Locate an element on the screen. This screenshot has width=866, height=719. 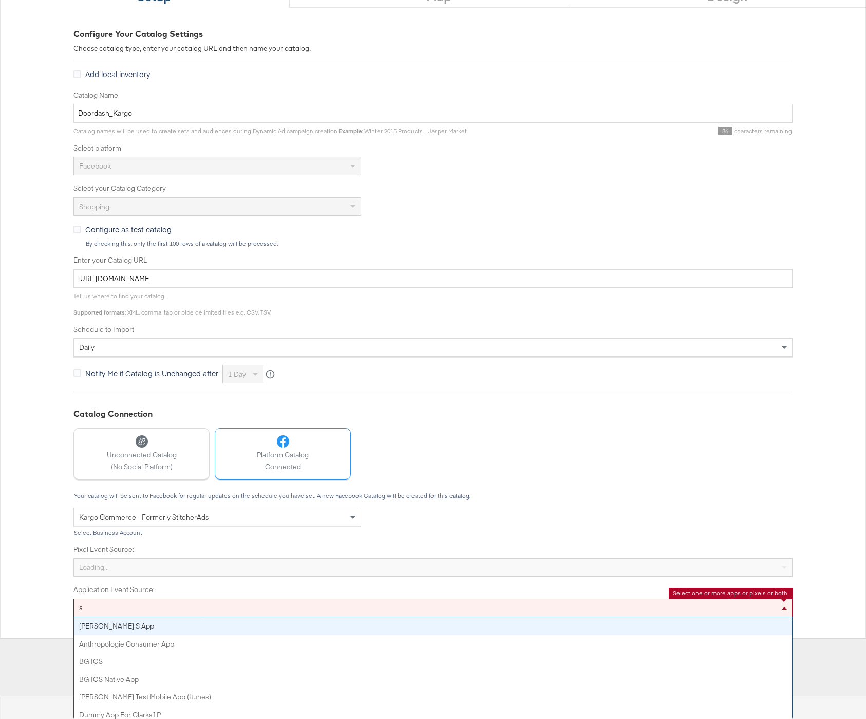
span: daily is located at coordinates (87, 347).